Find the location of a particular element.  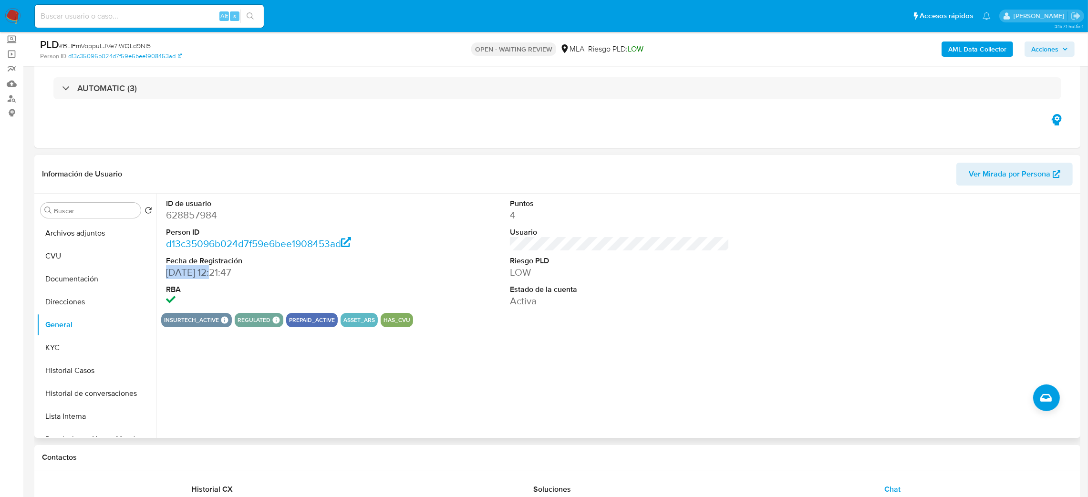

div: MLA is located at coordinates (572, 49).